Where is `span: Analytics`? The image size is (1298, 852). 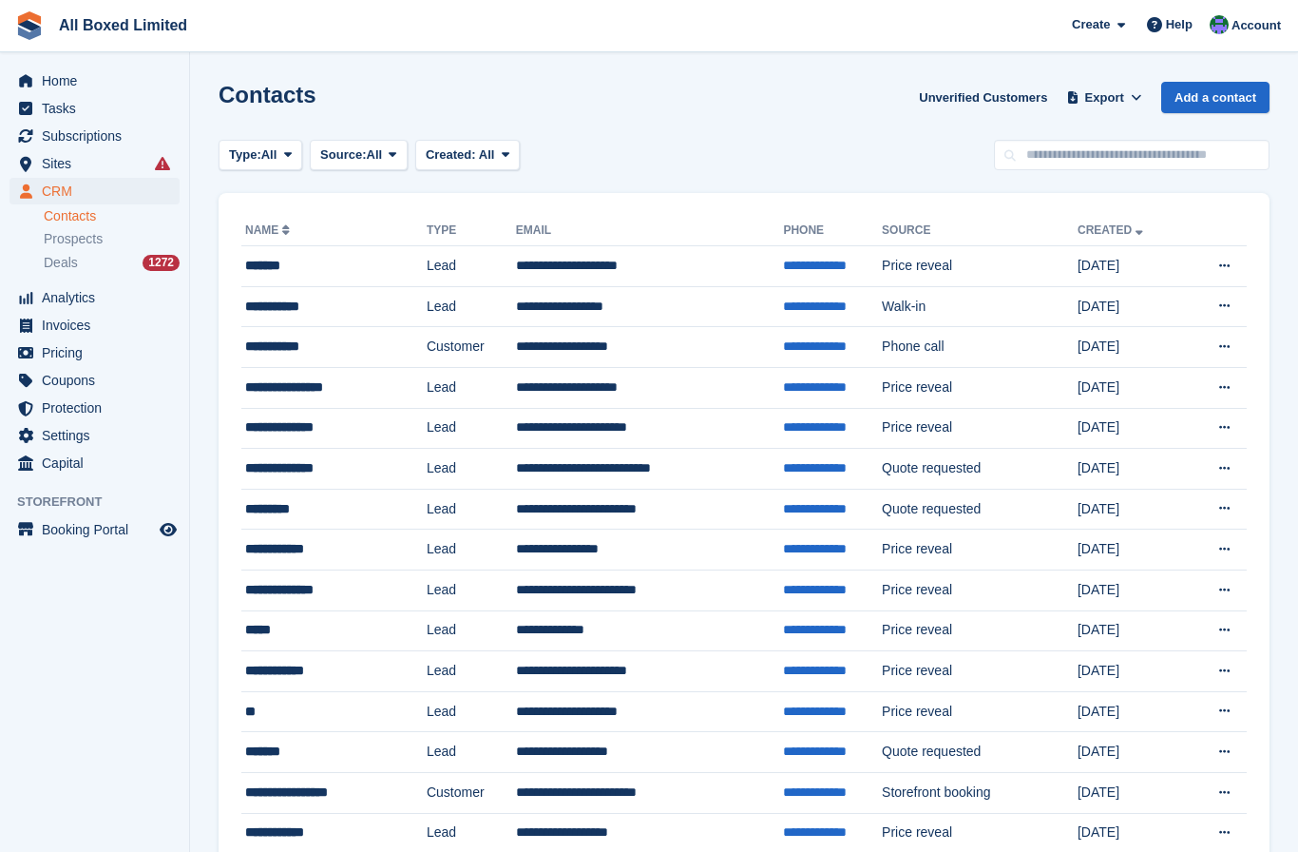
span: Analytics is located at coordinates (99, 298).